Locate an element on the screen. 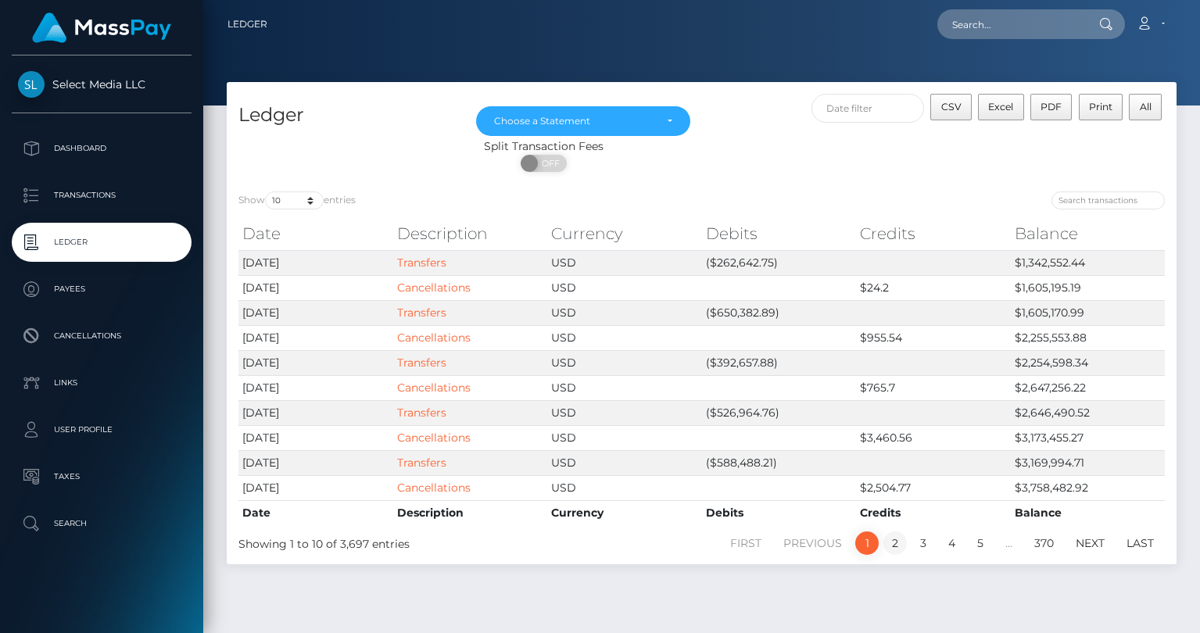  span: CSV is located at coordinates (952, 106).